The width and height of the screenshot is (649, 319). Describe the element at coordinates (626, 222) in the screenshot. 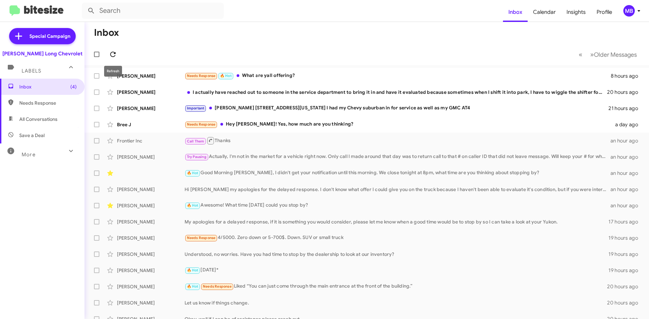

I see `div: 17 hours ago` at that location.